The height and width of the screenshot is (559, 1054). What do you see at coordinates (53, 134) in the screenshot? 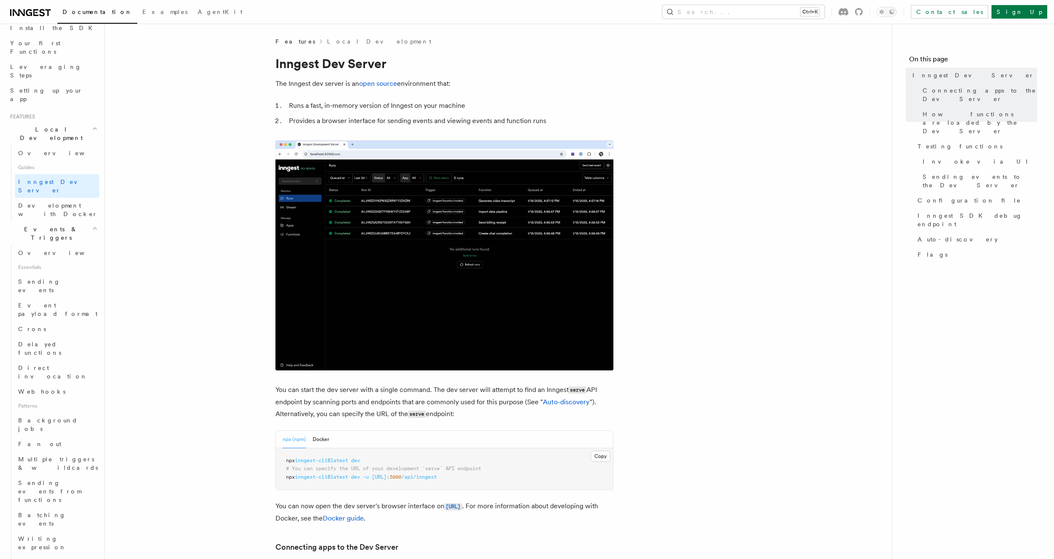
I see `button: Local Development` at bounding box center [53, 134].